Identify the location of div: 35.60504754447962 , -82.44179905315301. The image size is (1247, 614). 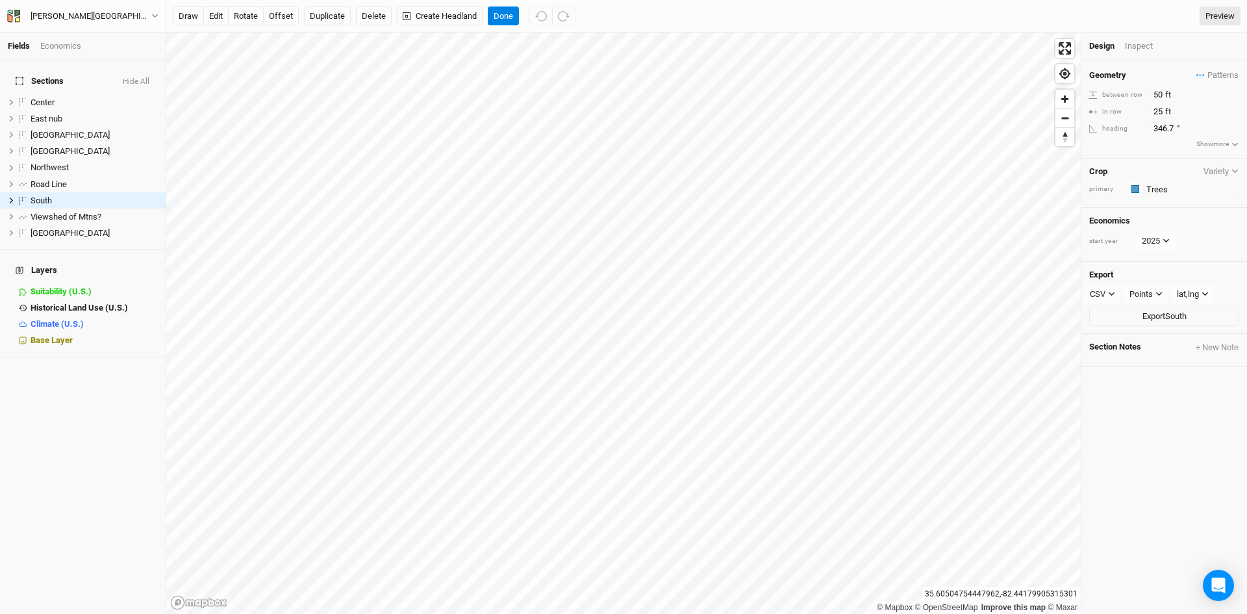
(1001, 594).